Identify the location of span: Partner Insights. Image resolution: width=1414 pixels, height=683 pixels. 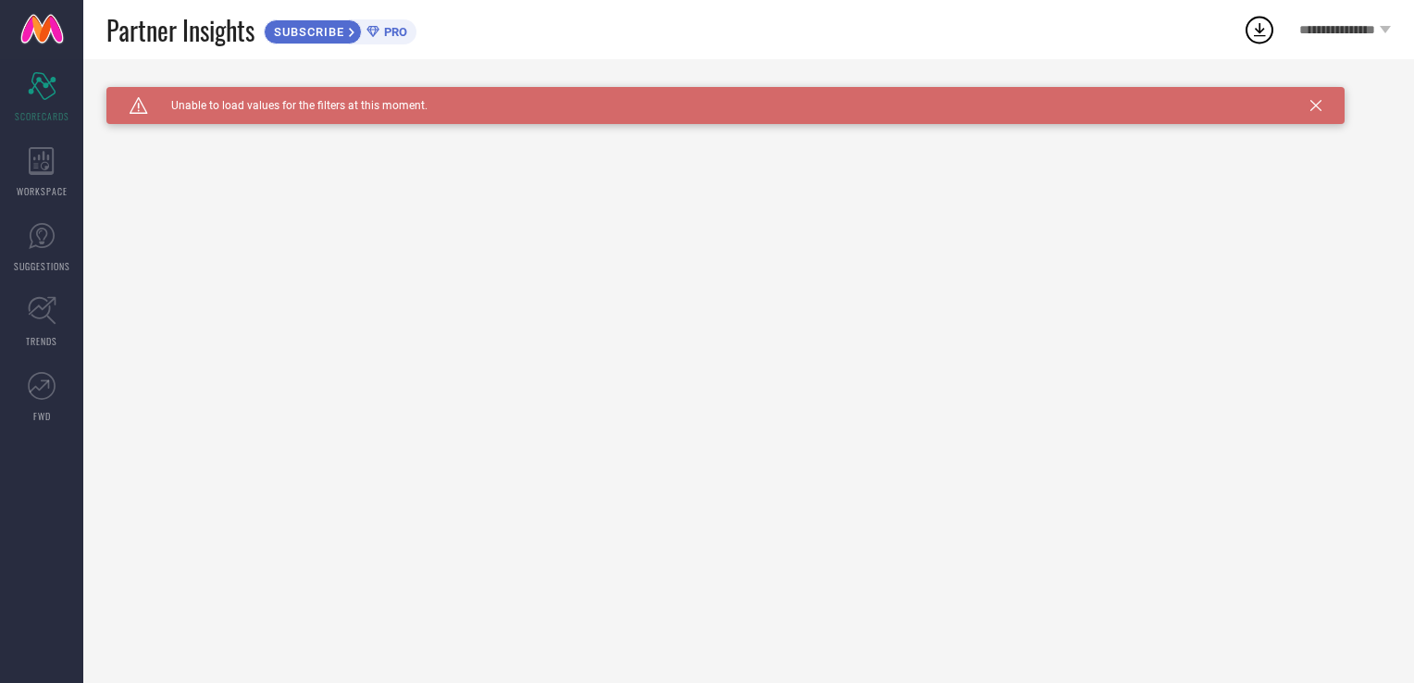
(181, 30).